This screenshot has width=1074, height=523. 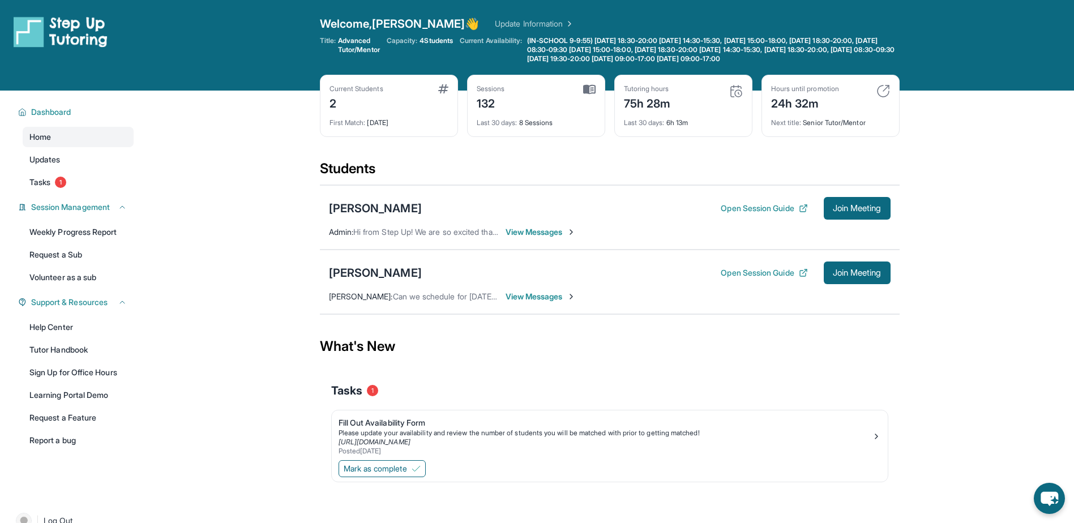 What do you see at coordinates (78, 395) in the screenshot?
I see `a: Learning Portal Demo` at bounding box center [78, 395].